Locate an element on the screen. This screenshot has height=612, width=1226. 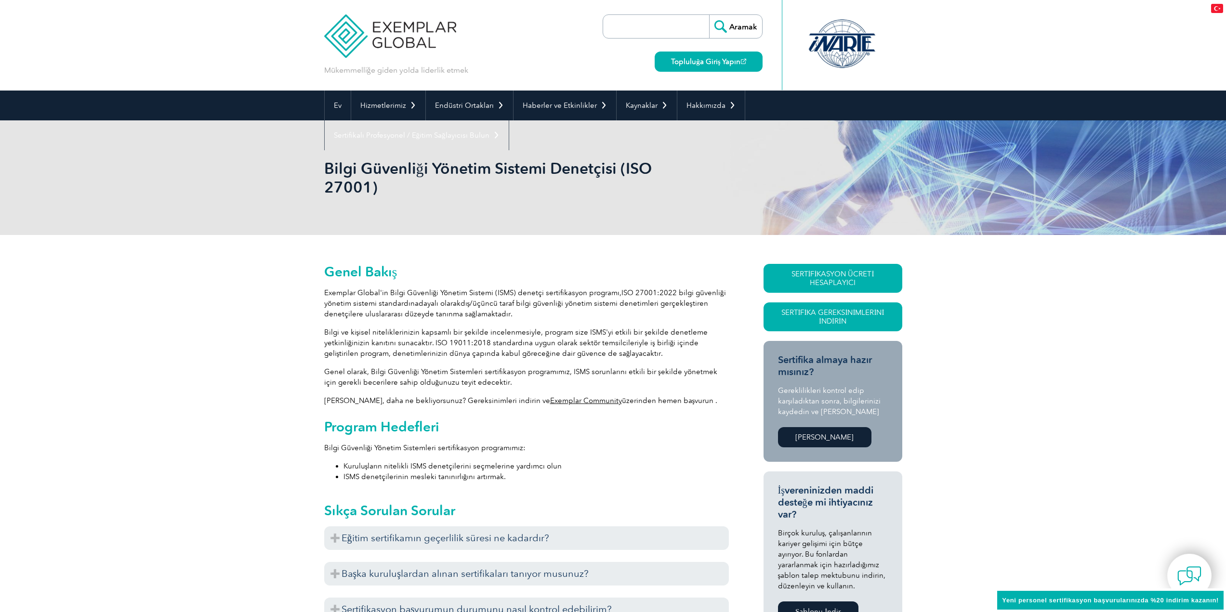
font: Exemplar Community is located at coordinates (586, 401).